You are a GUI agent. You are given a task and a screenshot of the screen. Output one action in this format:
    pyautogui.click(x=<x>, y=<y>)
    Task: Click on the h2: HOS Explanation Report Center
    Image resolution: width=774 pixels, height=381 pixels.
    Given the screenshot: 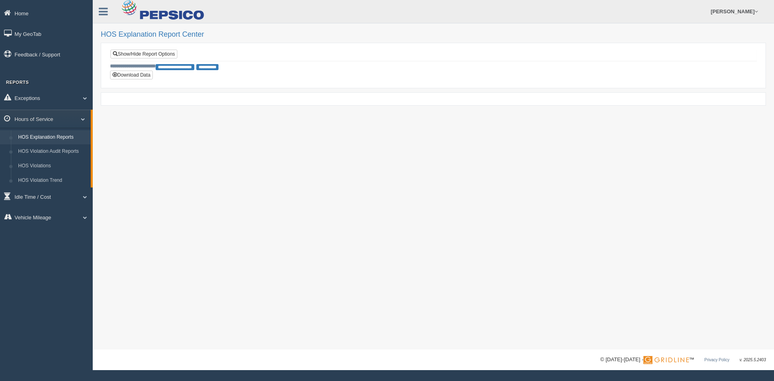 What is the action you would take?
    pyautogui.click(x=433, y=35)
    